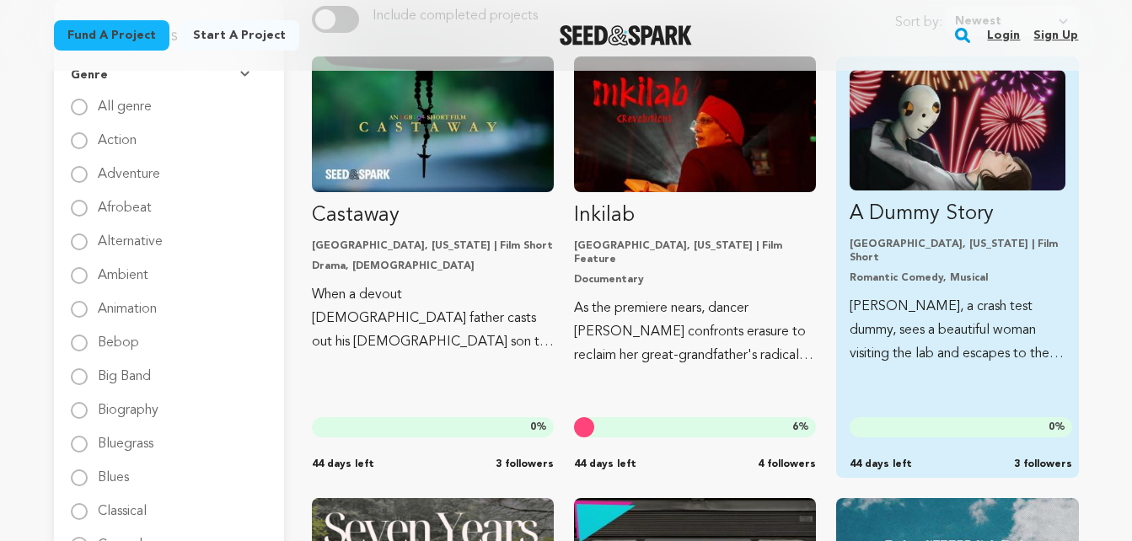 This screenshot has width=1132, height=541. Describe the element at coordinates (957, 278) in the screenshot. I see `p: Romantic Comedy, Musical` at that location.